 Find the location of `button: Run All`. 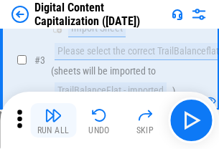

button: Run All is located at coordinates (53, 121).